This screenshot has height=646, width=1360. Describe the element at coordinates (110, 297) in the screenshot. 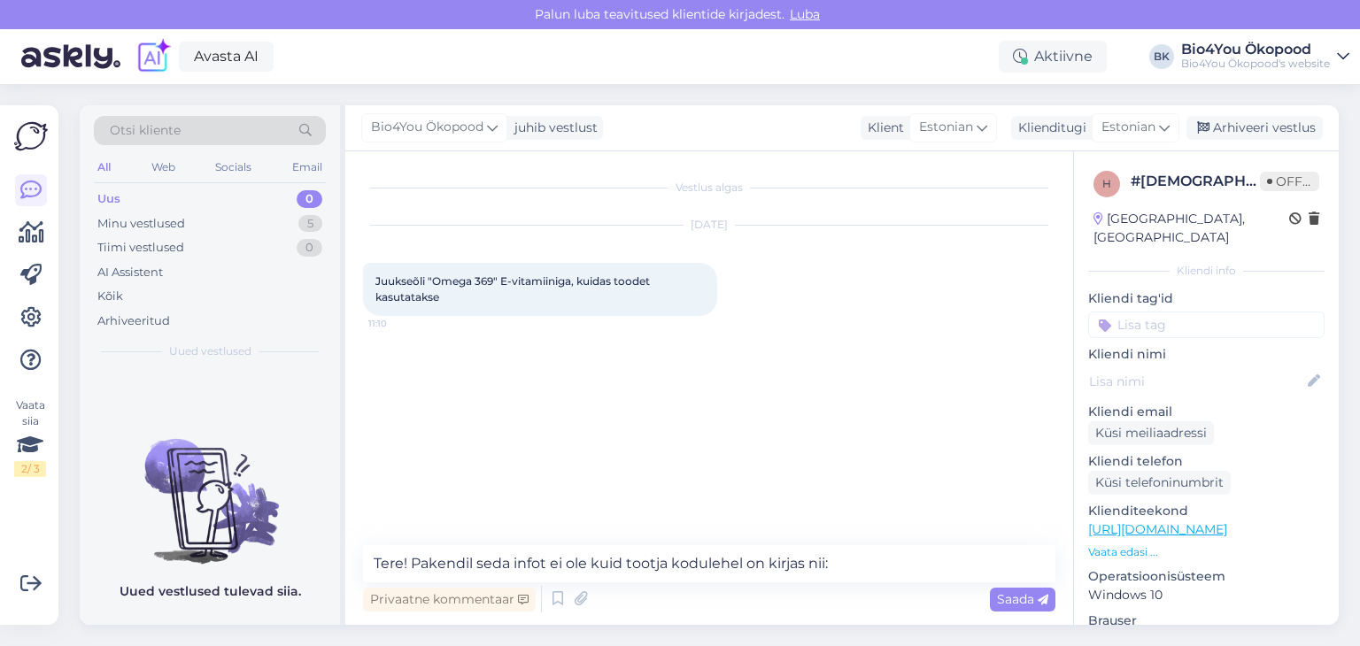

I see `div: Kõik` at that location.